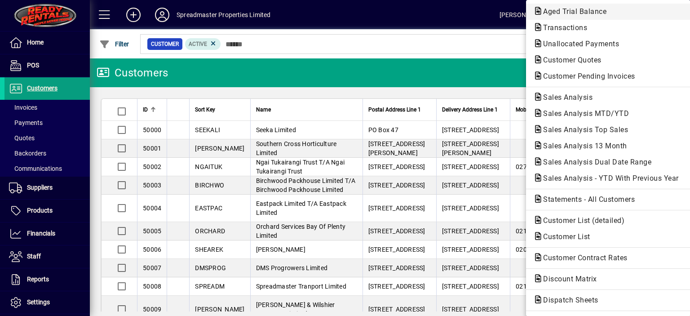 This screenshot has height=316, width=690. What do you see at coordinates (587, 199) in the screenshot?
I see `span: Statements - All Customers` at bounding box center [587, 199].